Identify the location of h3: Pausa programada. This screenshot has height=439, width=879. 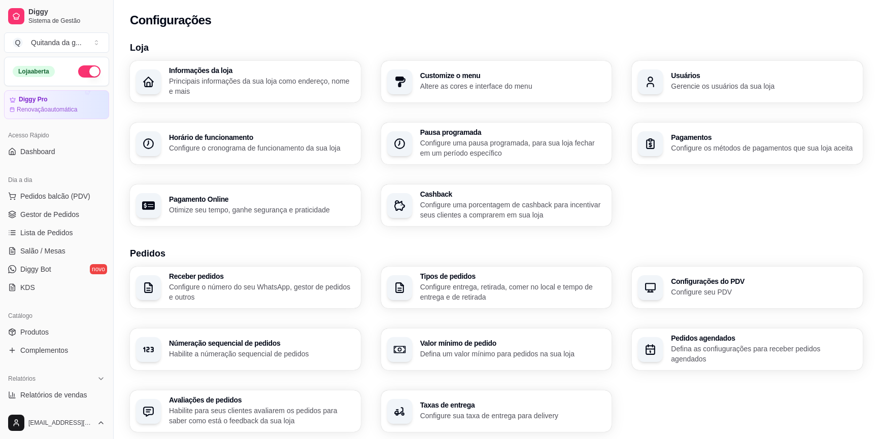
(513, 132).